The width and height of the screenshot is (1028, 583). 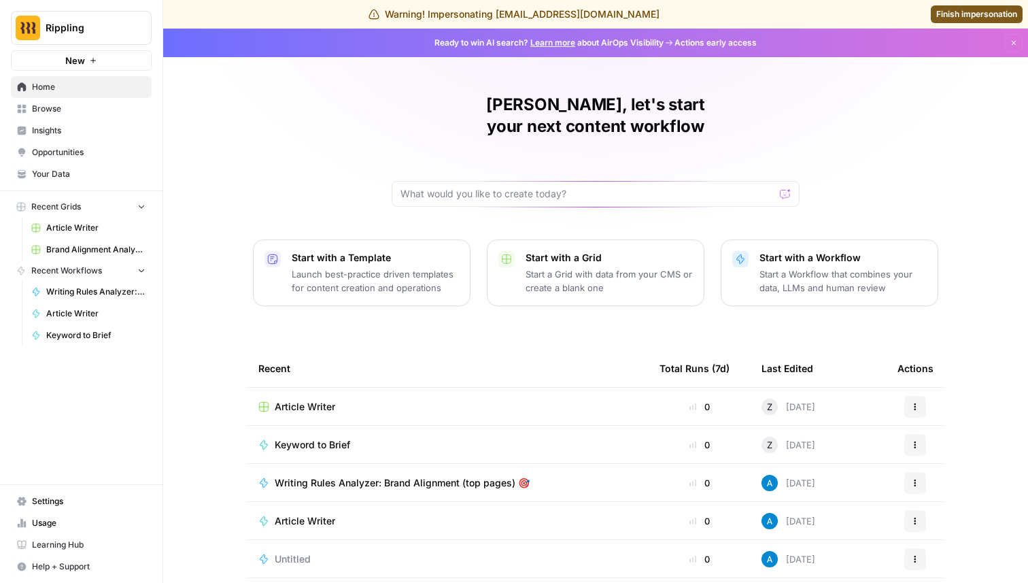 What do you see at coordinates (375, 258) in the screenshot?
I see `p: Start with a Template` at bounding box center [375, 258].